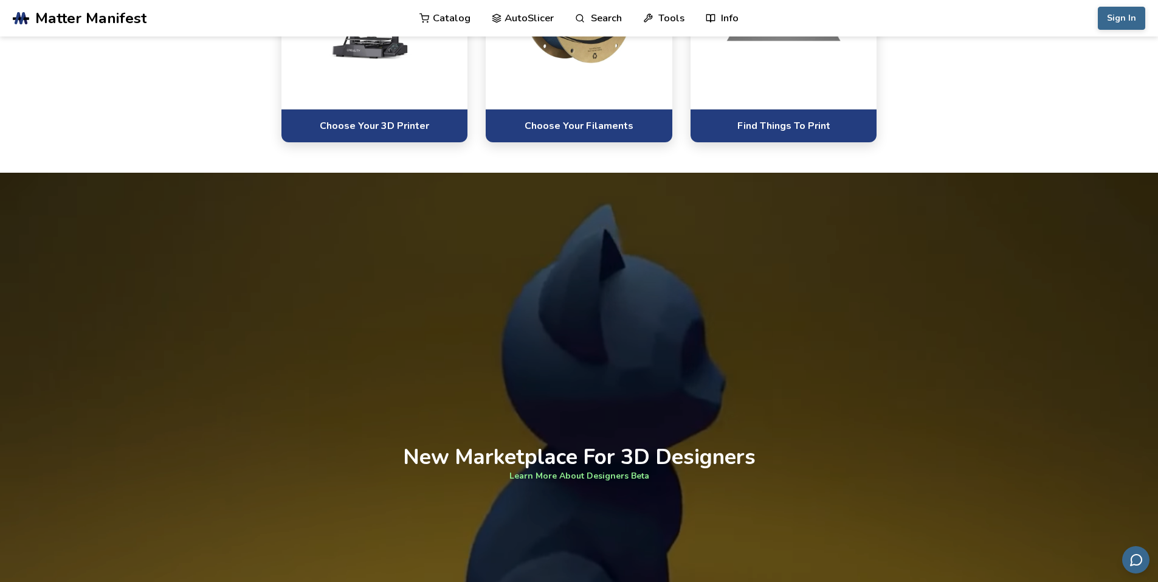  I want to click on h2: New Marketplace For 3D Designers, so click(579, 457).